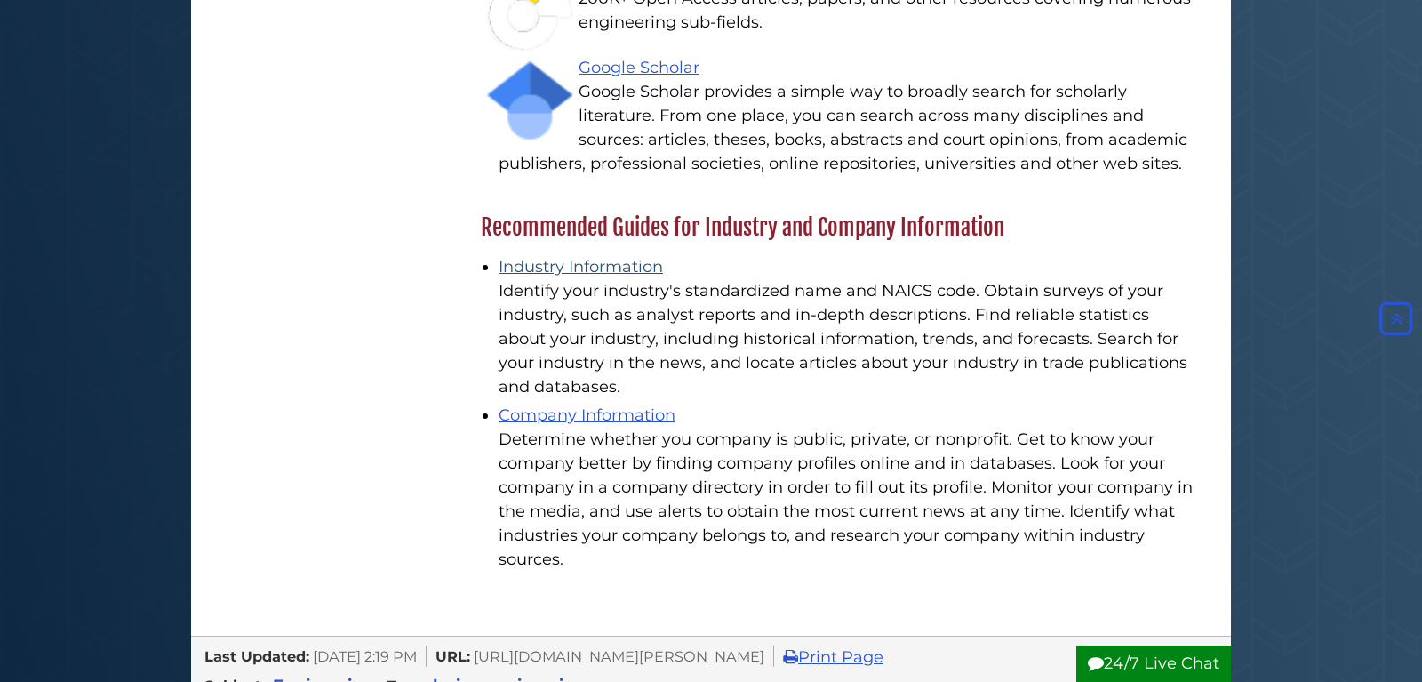 This screenshot has height=682, width=1422. Describe the element at coordinates (846, 500) in the screenshot. I see `div: Determine whether you company is public, private, or nonprofit. Get to know your company better b...` at that location.